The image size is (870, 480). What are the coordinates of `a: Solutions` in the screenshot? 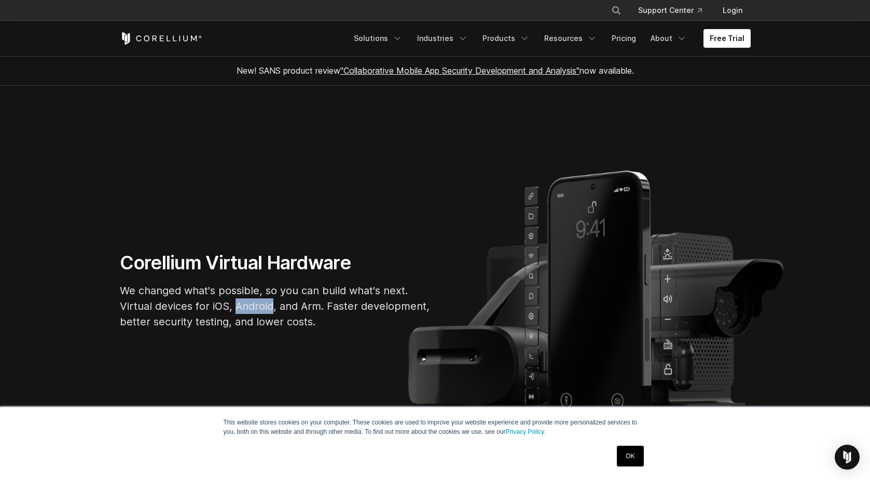 It's located at (378, 38).